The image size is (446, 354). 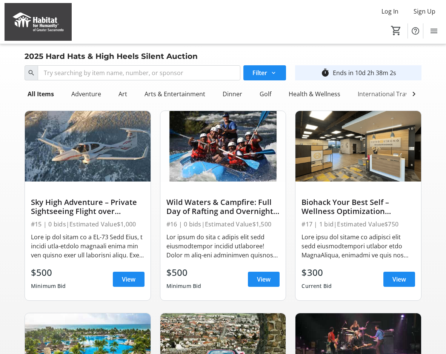 I want to click on div: #15 | 0 bids | Estimated Value $1,000, so click(x=88, y=224).